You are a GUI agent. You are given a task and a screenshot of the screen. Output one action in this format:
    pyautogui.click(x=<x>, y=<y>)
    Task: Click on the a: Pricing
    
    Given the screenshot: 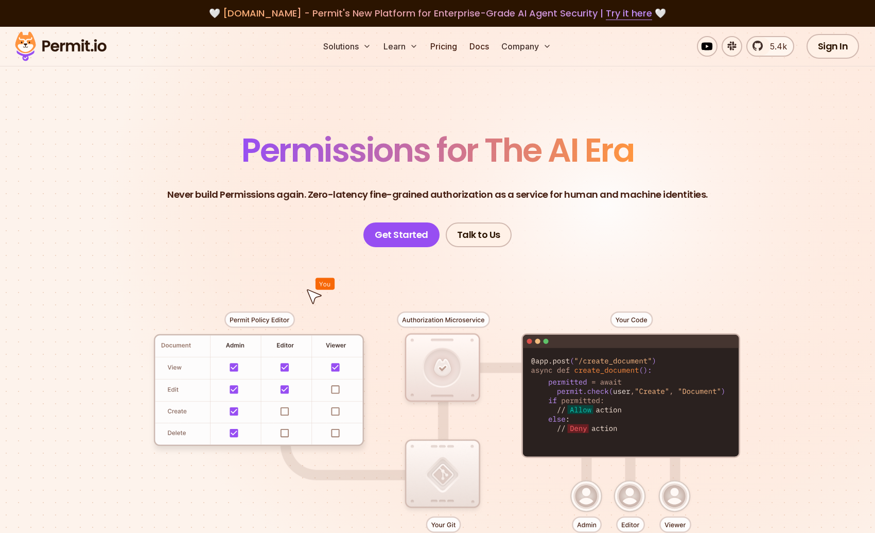 What is the action you would take?
    pyautogui.click(x=444, y=46)
    